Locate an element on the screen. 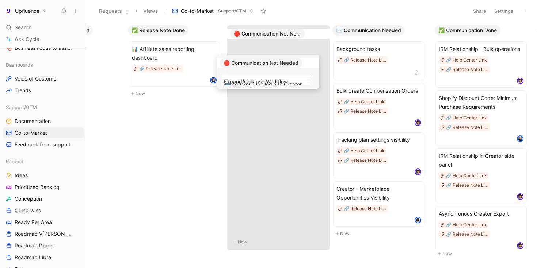 The height and width of the screenshot is (268, 537). span: Conception is located at coordinates (28, 198).